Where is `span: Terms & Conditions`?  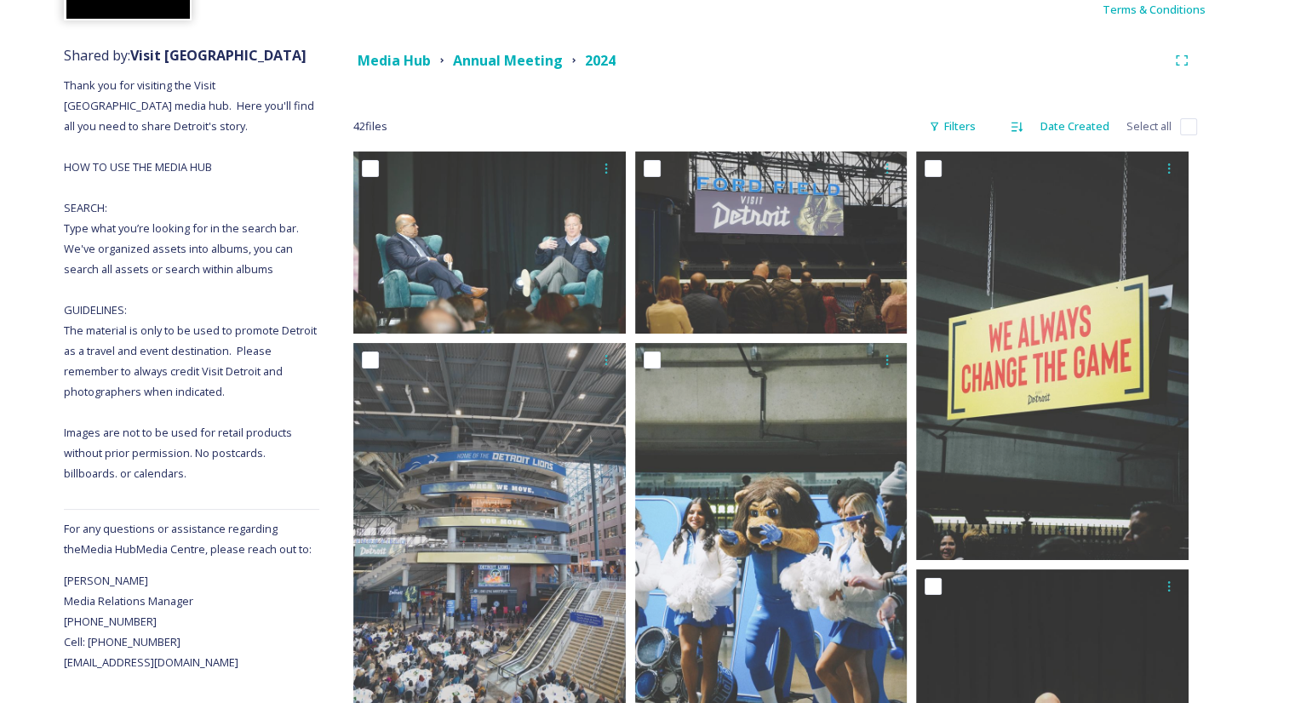 span: Terms & Conditions is located at coordinates (1154, 9).